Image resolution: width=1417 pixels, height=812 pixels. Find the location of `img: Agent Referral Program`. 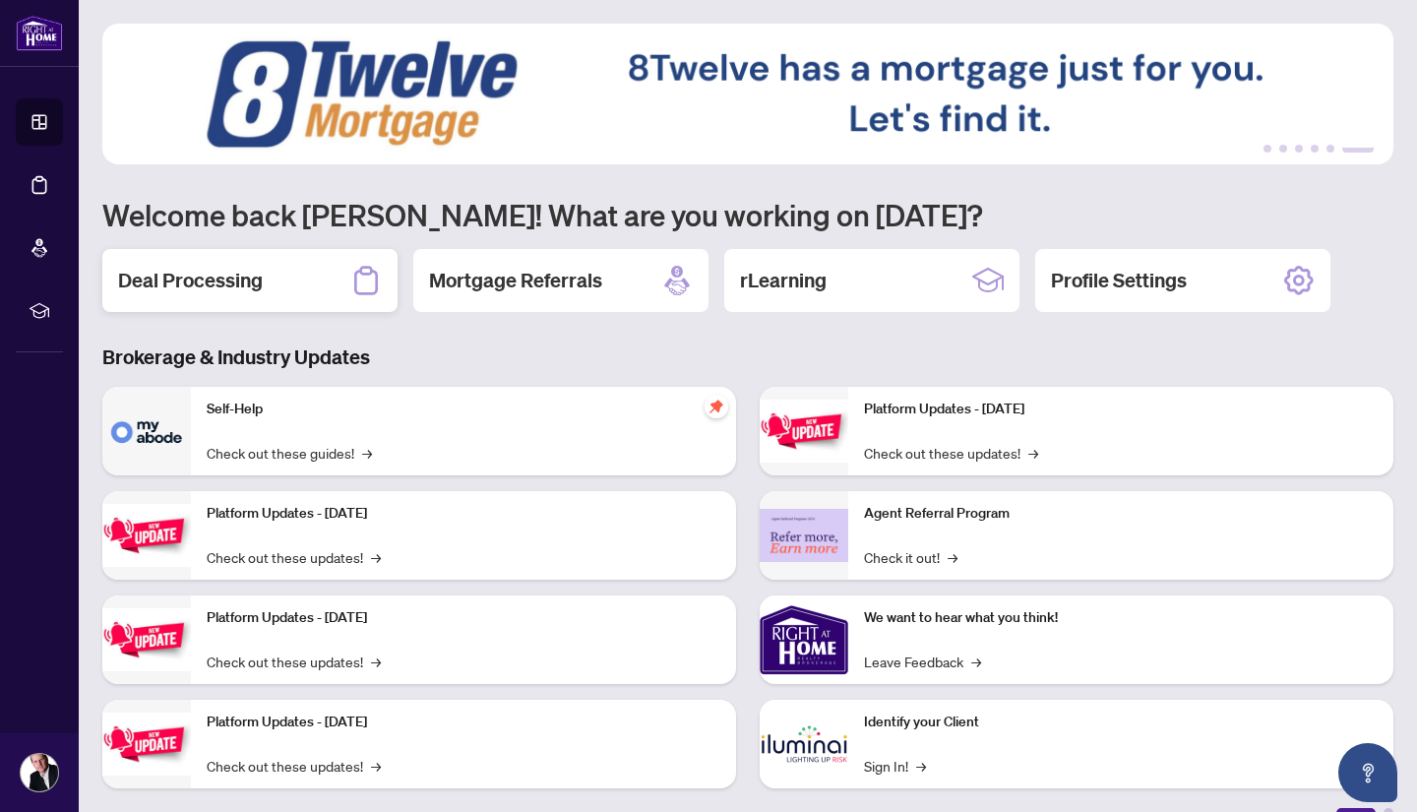

img: Agent Referral Program is located at coordinates (804, 535).